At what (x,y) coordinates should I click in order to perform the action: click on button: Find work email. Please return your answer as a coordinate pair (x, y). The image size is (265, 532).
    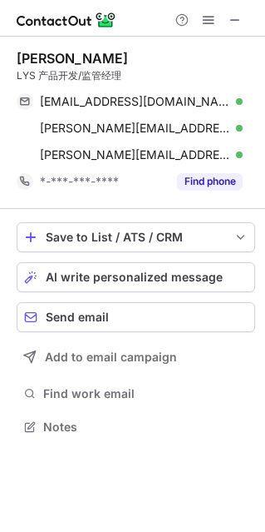
    Looking at the image, I should click on (136, 394).